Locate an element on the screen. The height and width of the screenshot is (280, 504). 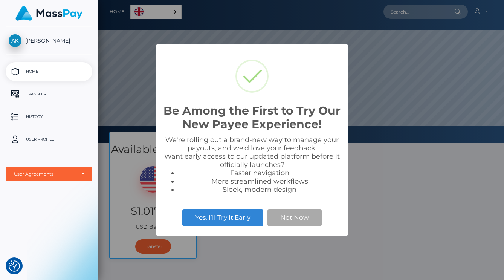
p: Transfer is located at coordinates (49, 94).